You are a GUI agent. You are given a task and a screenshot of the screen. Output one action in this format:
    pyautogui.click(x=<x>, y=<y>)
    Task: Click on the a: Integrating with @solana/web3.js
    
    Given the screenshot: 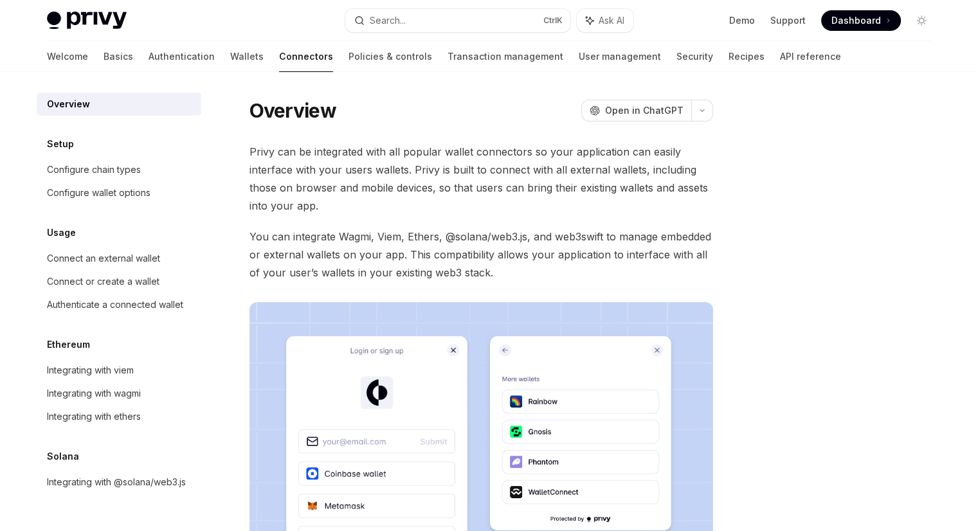 What is the action you would take?
    pyautogui.click(x=119, y=482)
    